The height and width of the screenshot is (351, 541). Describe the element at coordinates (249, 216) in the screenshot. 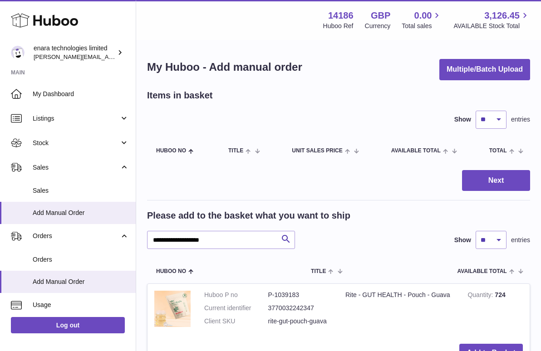

I see `h2: Please add to the basket what you want to ship` at that location.